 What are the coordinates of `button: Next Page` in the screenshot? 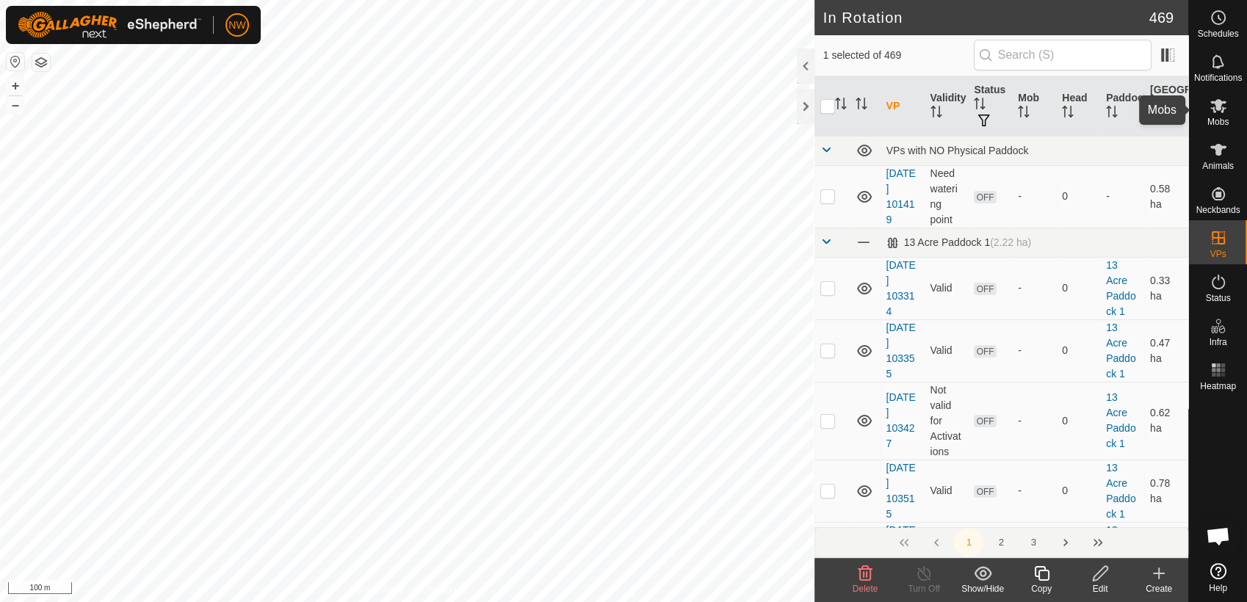 It's located at (1065, 543).